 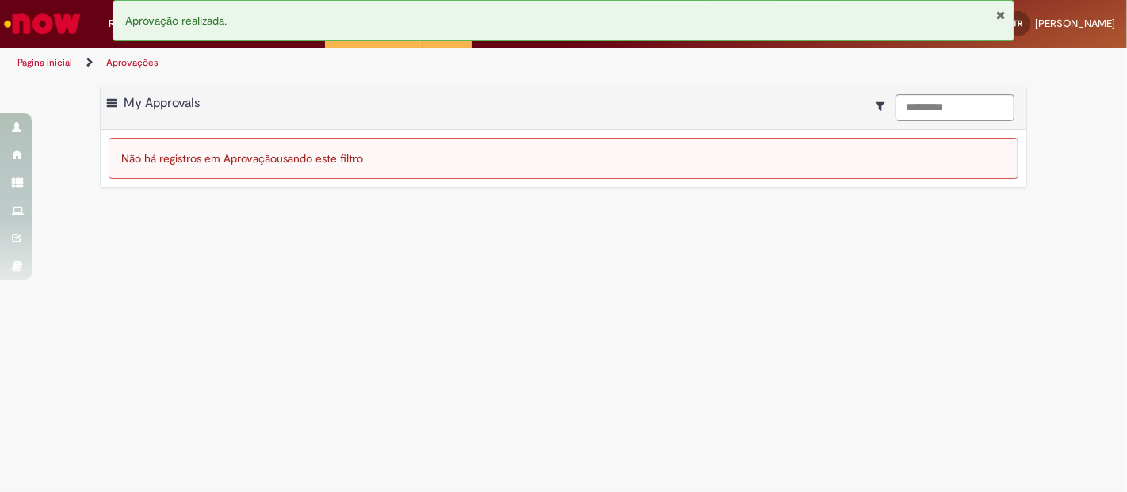 What do you see at coordinates (176, 21) in the screenshot?
I see `span: Aprovação realizada.` at bounding box center [176, 21].